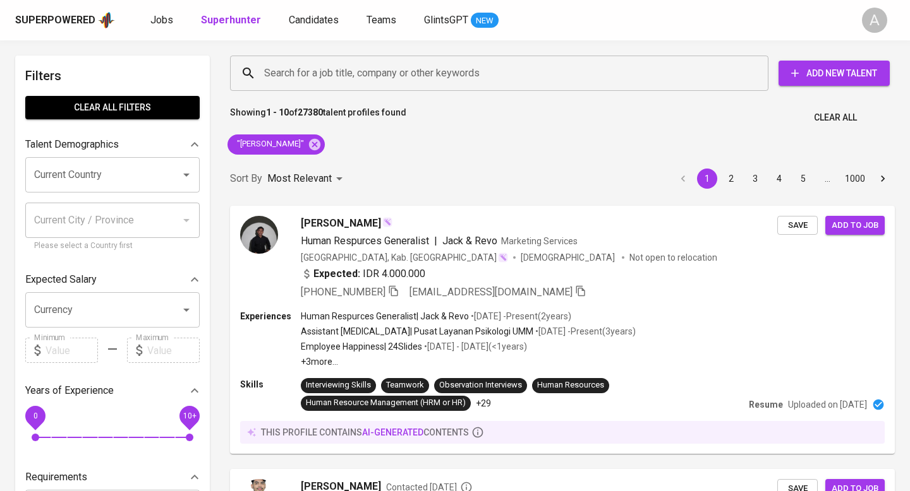  What do you see at coordinates (673, 258) in the screenshot?
I see `p: Not open to relocation` at bounding box center [673, 258].